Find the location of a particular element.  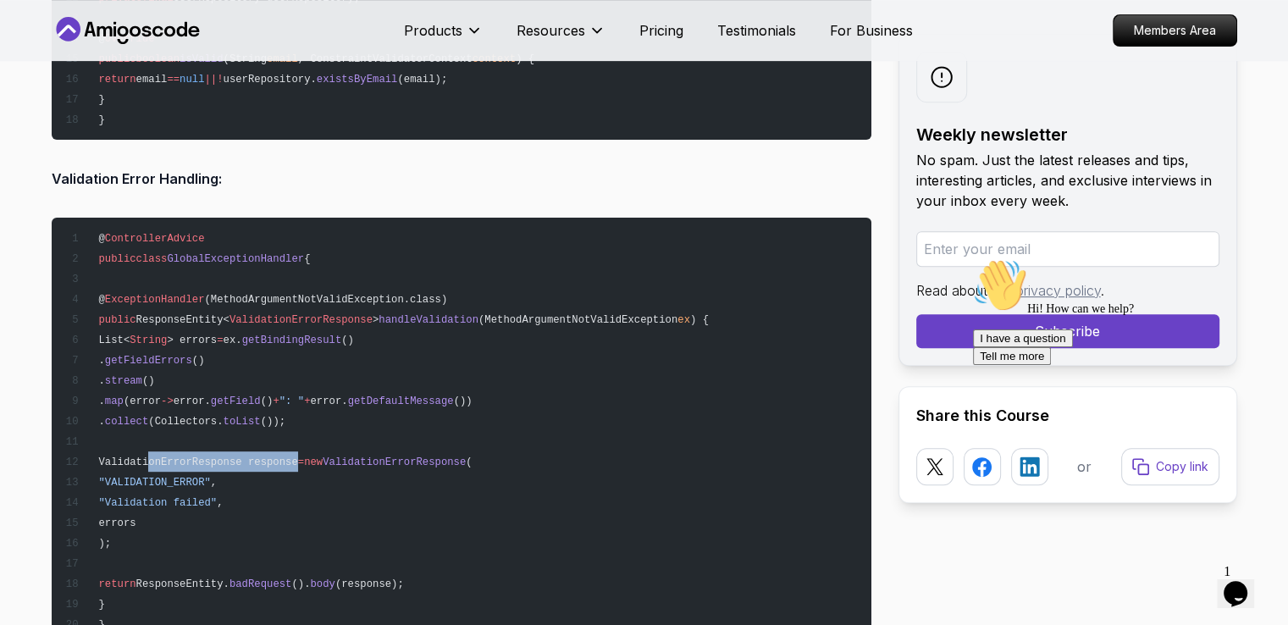

span: , ConstraintValidatorContext is located at coordinates (385, 59).